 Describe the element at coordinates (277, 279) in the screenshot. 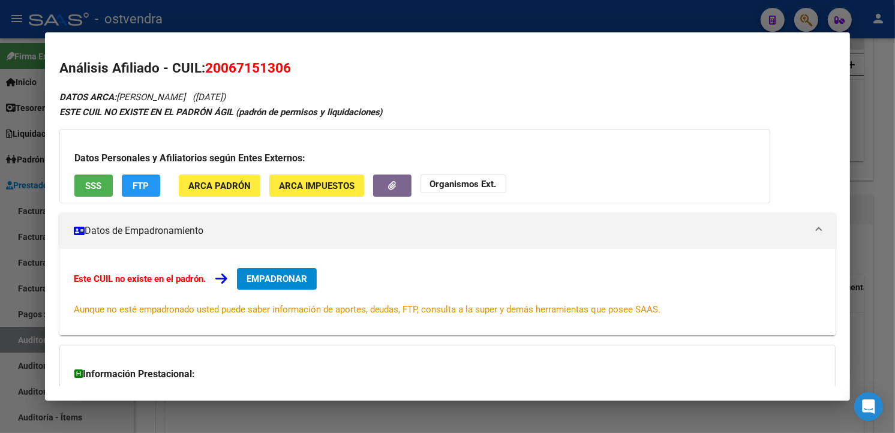

I see `span: EMPADRONAR` at that location.